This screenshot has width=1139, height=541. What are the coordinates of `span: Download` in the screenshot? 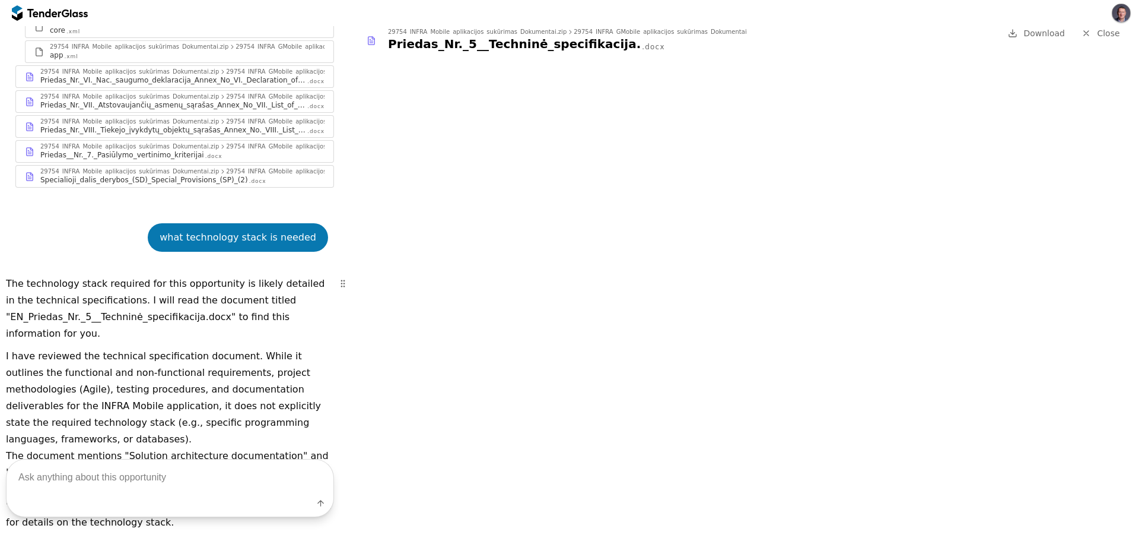 It's located at (1045, 33).